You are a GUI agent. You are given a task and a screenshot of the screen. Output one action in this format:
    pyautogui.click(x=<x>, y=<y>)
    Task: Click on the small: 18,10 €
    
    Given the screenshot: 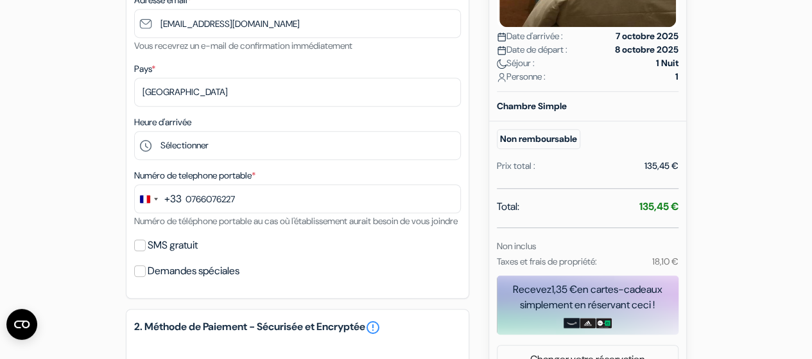 What is the action you would take?
    pyautogui.click(x=665, y=261)
    